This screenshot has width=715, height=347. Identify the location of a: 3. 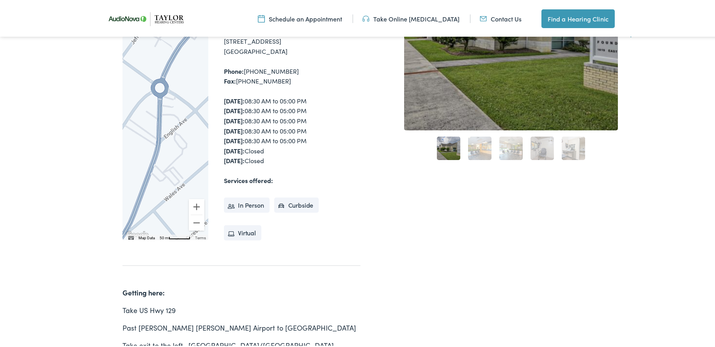
(511, 147).